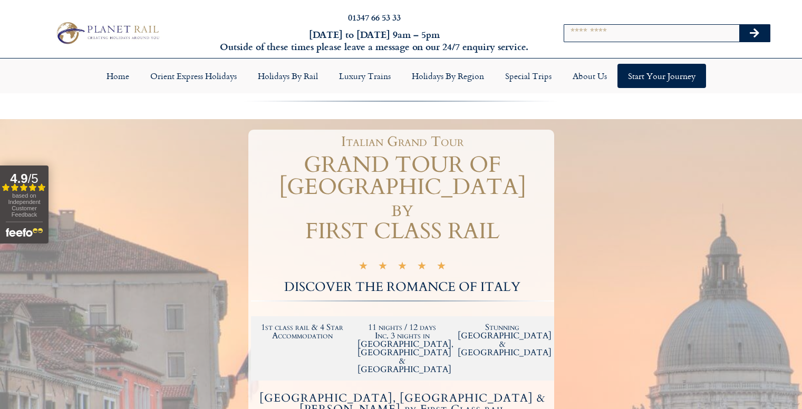 Image resolution: width=802 pixels, height=409 pixels. What do you see at coordinates (403, 288) in the screenshot?
I see `h2: DISCOVER THE ROMANCE OF ITALY` at bounding box center [403, 288].